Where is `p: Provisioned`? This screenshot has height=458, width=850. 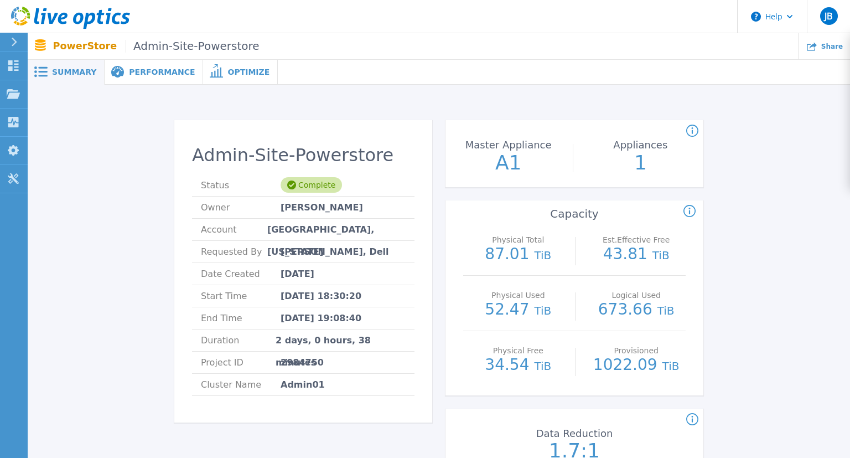
p: Provisioned is located at coordinates (636, 350).